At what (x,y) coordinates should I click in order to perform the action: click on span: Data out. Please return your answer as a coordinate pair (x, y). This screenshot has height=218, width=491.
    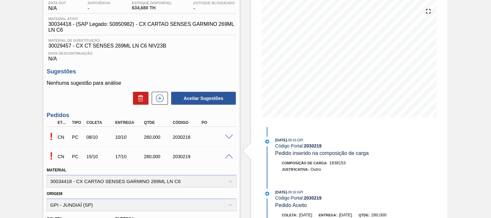
    Looking at the image, I should click on (57, 3).